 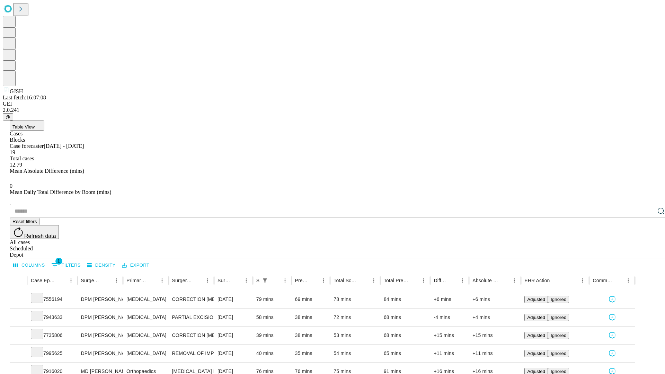 What do you see at coordinates (60, 192) in the screenshot?
I see `span: Mean Daily Total Difference by Room (mins)` at bounding box center [60, 192].